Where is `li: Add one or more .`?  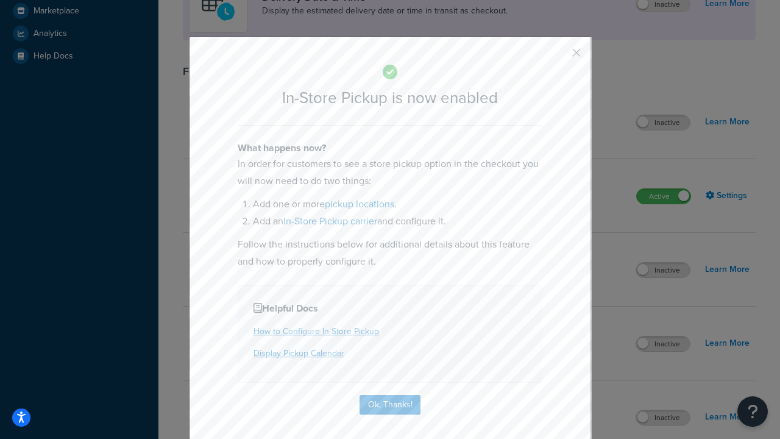 li: Add one or more . is located at coordinates (397, 204).